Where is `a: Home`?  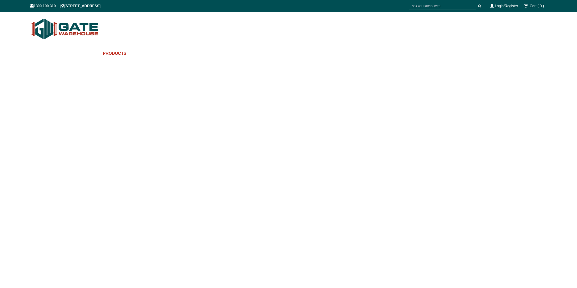
a: Home is located at coordinates (88, 53).